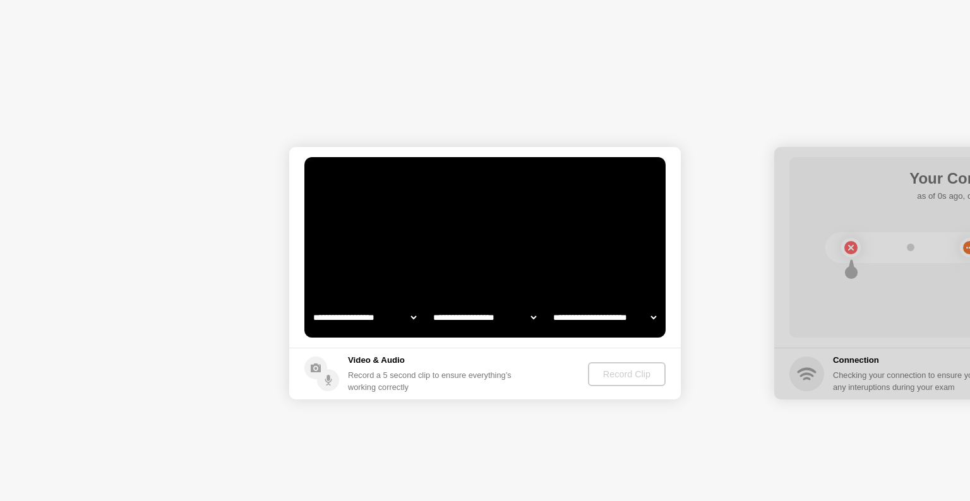 Image resolution: width=970 pixels, height=501 pixels. What do you see at coordinates (604, 318) in the screenshot?
I see `select: Available microphones` at bounding box center [604, 318].